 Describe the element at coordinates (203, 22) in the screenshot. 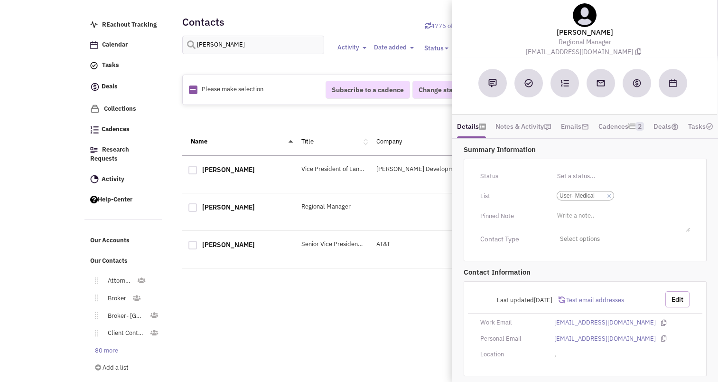

I see `h2: Contacts` at that location.